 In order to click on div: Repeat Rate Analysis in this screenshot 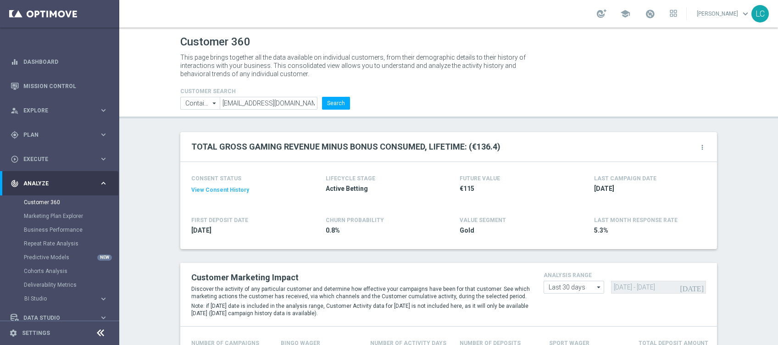, I will do `click(71, 244)`.